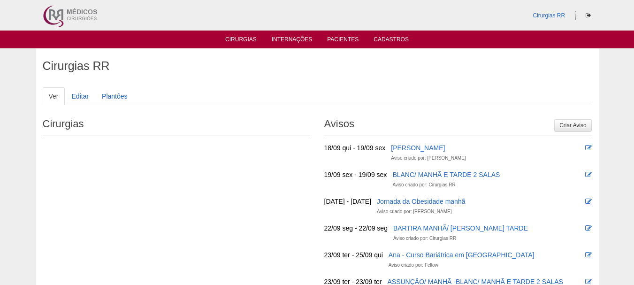  I want to click on h2: Cirurgias, so click(176, 125).